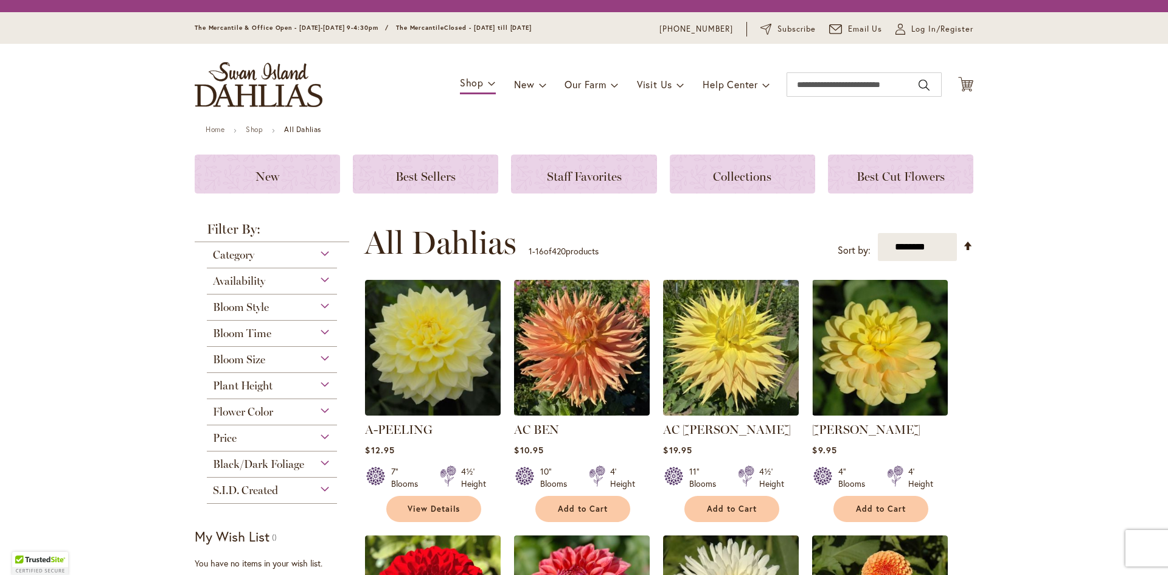  What do you see at coordinates (935, 29) in the screenshot?
I see `a: Log In/Register` at bounding box center [935, 29].